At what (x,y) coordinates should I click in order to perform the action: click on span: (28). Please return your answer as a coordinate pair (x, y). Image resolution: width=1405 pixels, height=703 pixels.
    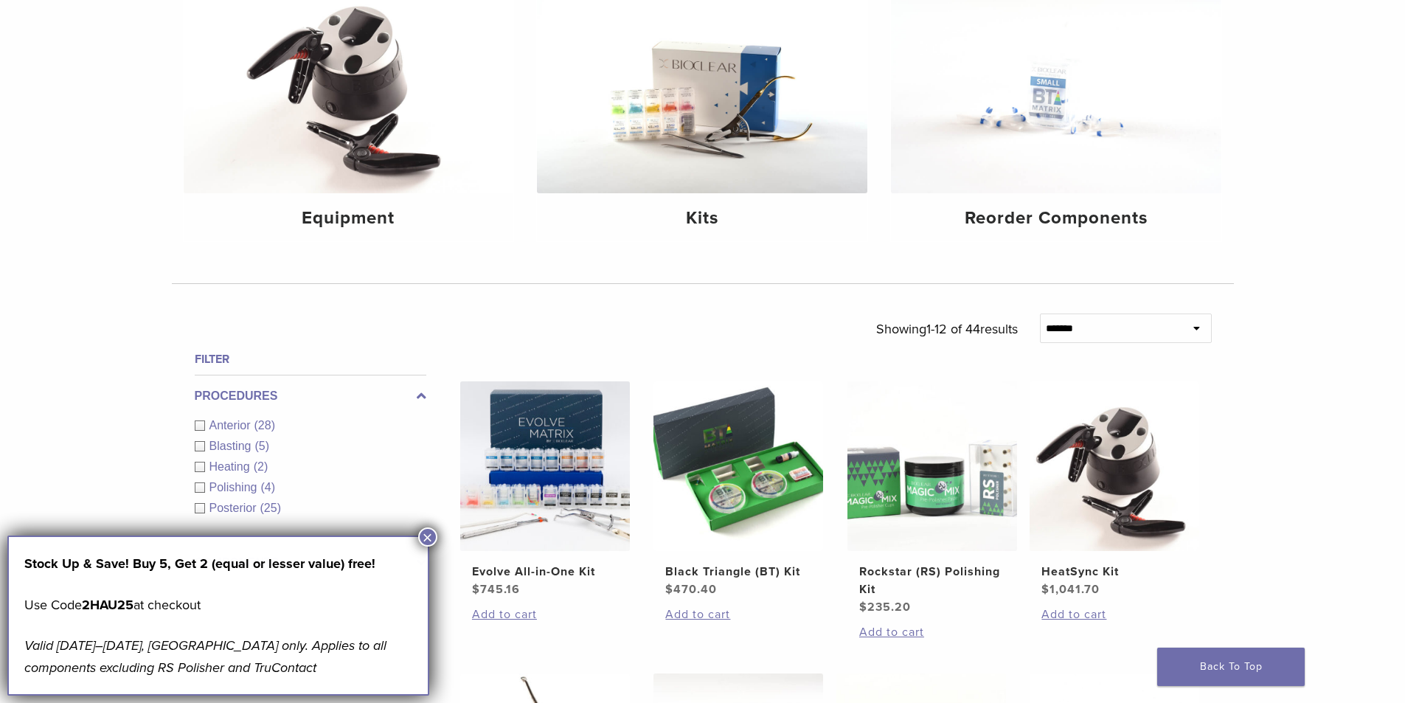
    Looking at the image, I should click on (265, 425).